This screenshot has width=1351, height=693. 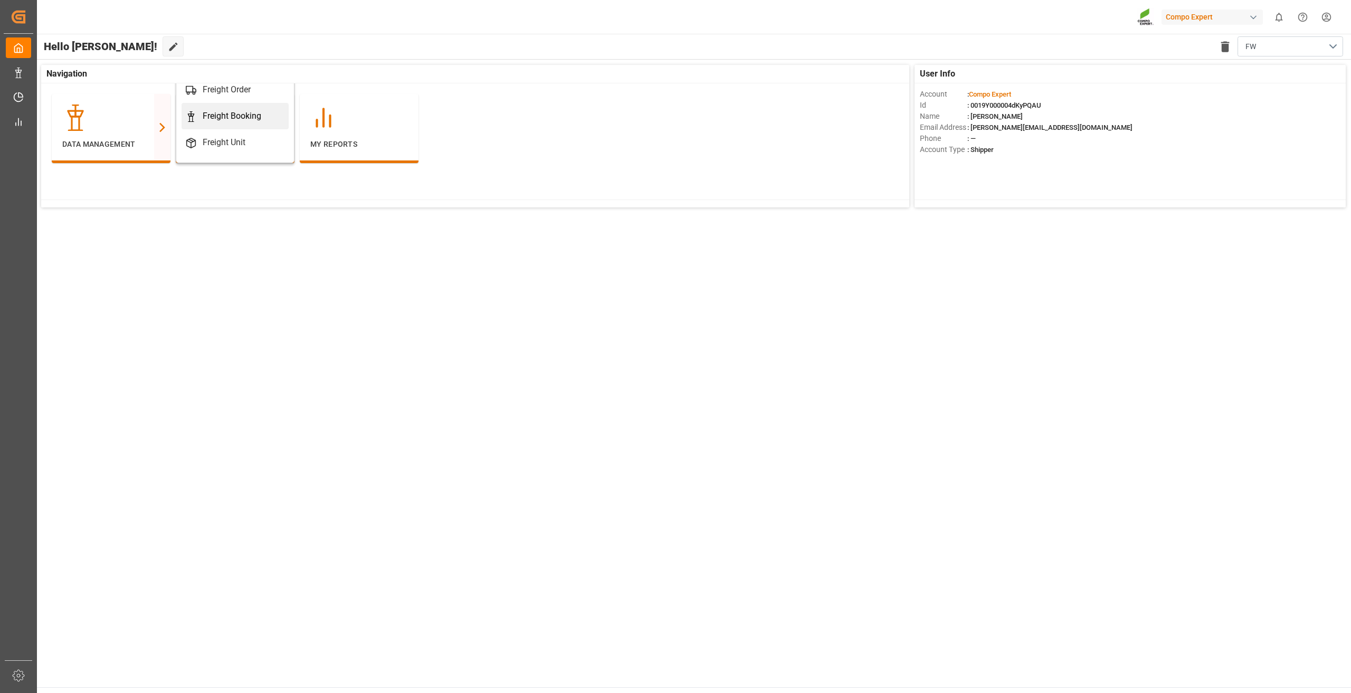 What do you see at coordinates (1146, 17) in the screenshot?
I see `img: Screenshot%202023-09-29%20at%2010.02.21.png_1712312052.png` at bounding box center [1146, 17].